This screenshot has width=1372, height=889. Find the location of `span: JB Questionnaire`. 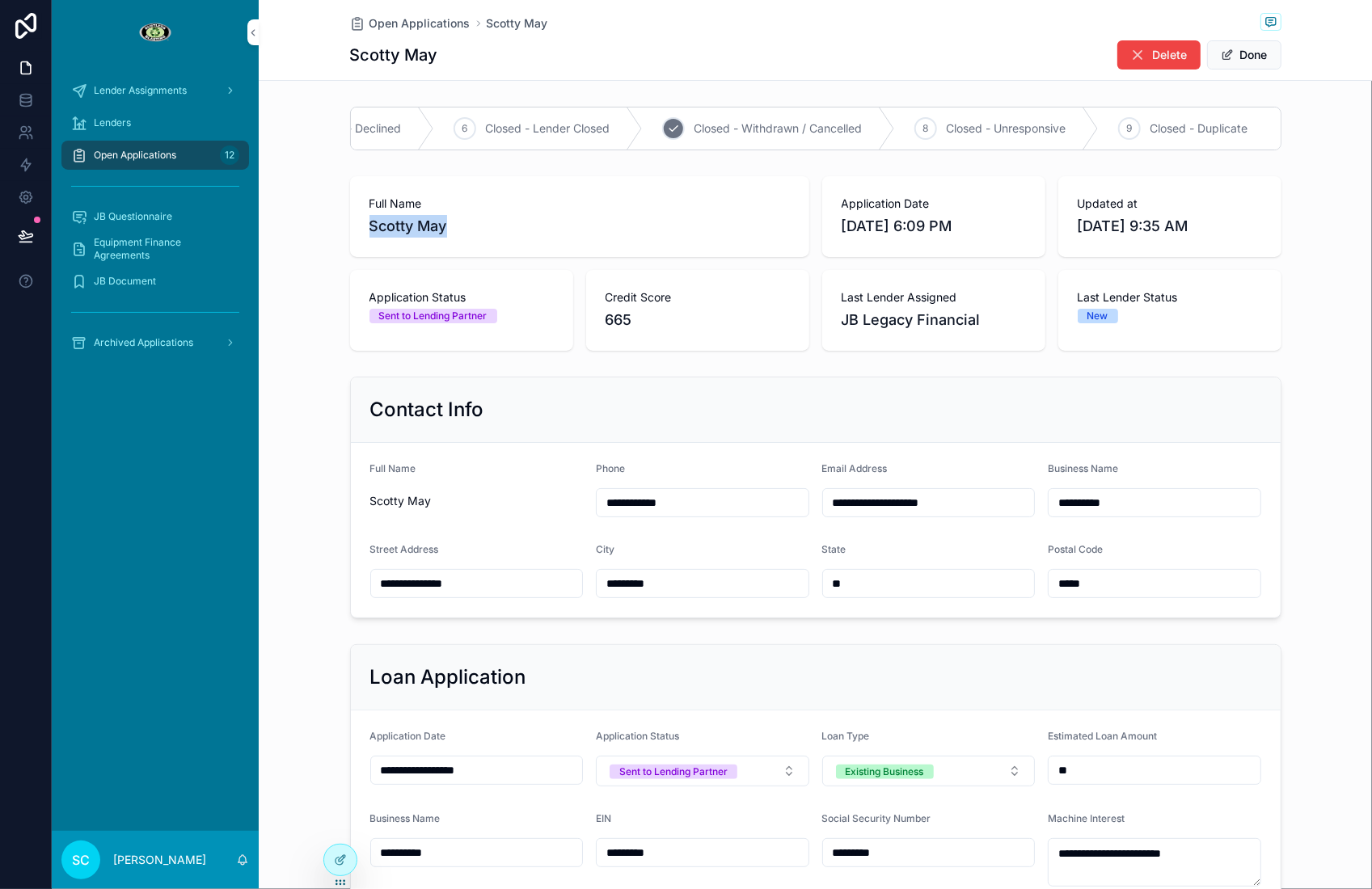

span: JB Questionnaire is located at coordinates (133, 217).